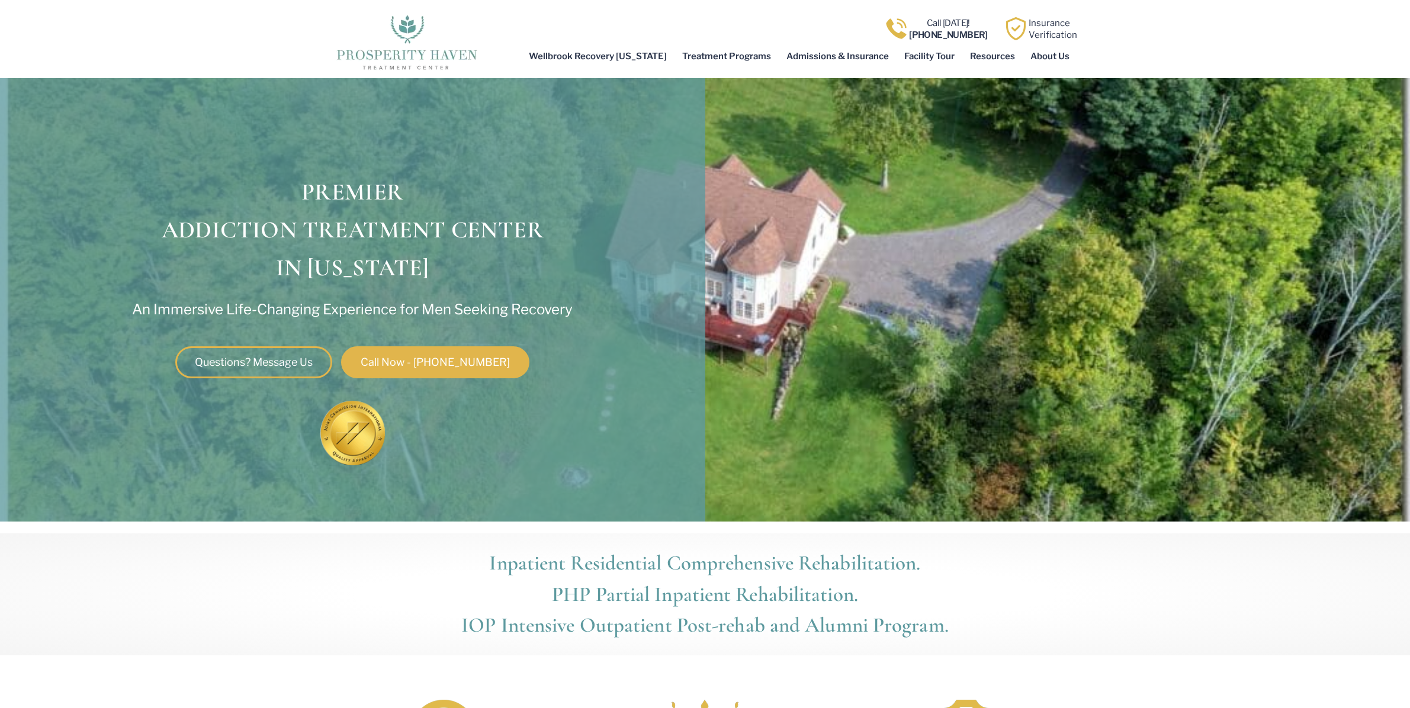 The height and width of the screenshot is (708, 1410). What do you see at coordinates (929, 56) in the screenshot?
I see `a: Facility Tour` at bounding box center [929, 56].